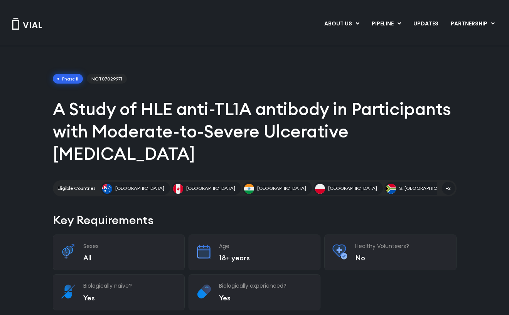 The image size is (509, 315). What do you see at coordinates (402, 246) in the screenshot?
I see `h3: Healthy Volunteers?` at bounding box center [402, 246].